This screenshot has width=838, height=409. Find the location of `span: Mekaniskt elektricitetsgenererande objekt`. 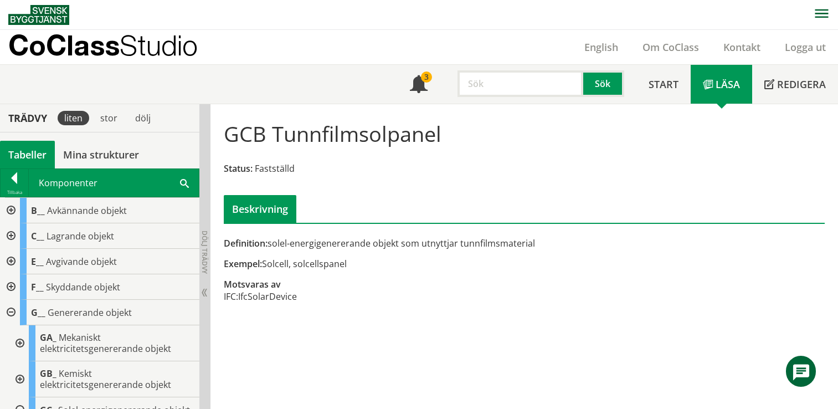

span: Mekaniskt elektricitetsgenererande objekt is located at coordinates (105, 343).